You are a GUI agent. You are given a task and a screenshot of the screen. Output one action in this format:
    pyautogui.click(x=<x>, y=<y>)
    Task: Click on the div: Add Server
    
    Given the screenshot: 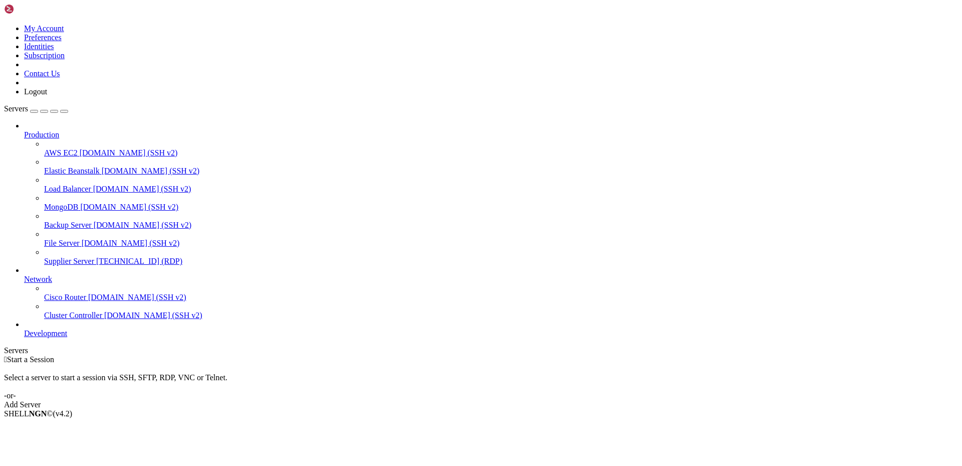 What is the action you would take?
    pyautogui.click(x=481, y=404)
    